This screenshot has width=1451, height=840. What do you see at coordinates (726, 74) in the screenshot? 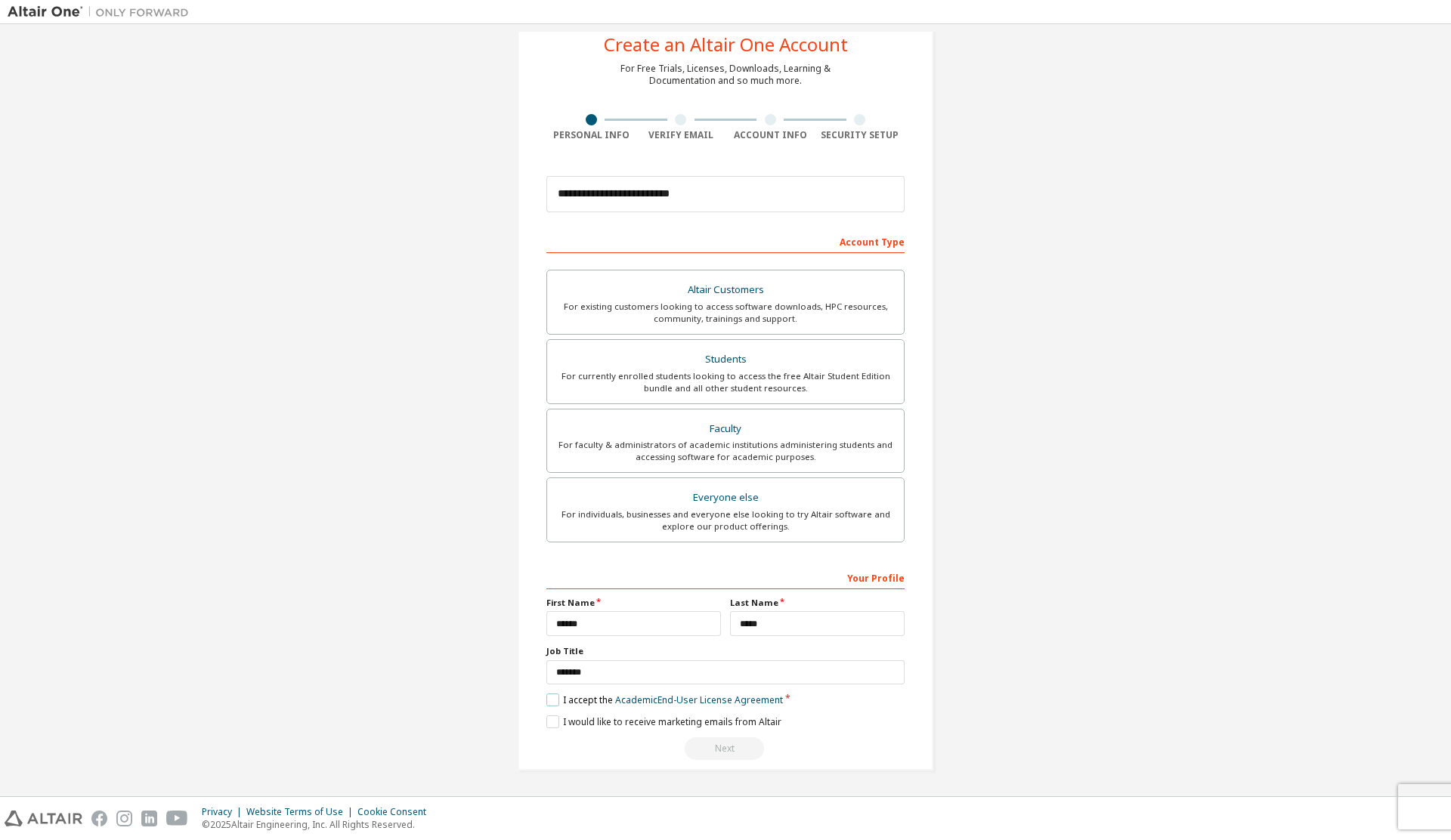
I see `div: For Free Trials, Licenses, Downloads, Learning & Documentation and so much more.` at bounding box center [726, 74].